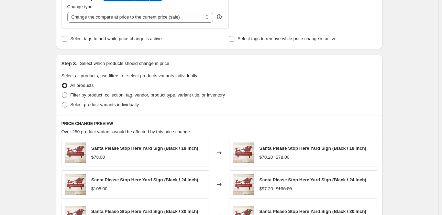 The image size is (442, 215). Describe the element at coordinates (220, 17) in the screenshot. I see `div: help` at that location.